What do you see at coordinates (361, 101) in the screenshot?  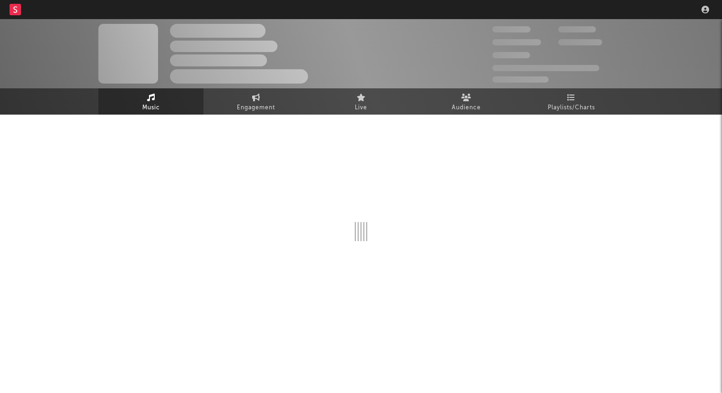 I see `a: Live` at bounding box center [361, 101].